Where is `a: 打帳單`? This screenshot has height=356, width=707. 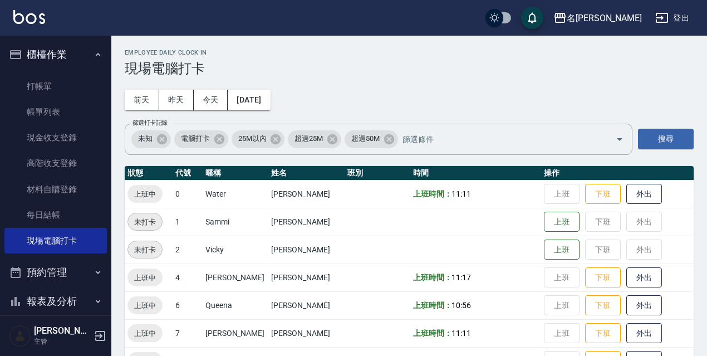 a: 打帳單 is located at coordinates (56, 86).